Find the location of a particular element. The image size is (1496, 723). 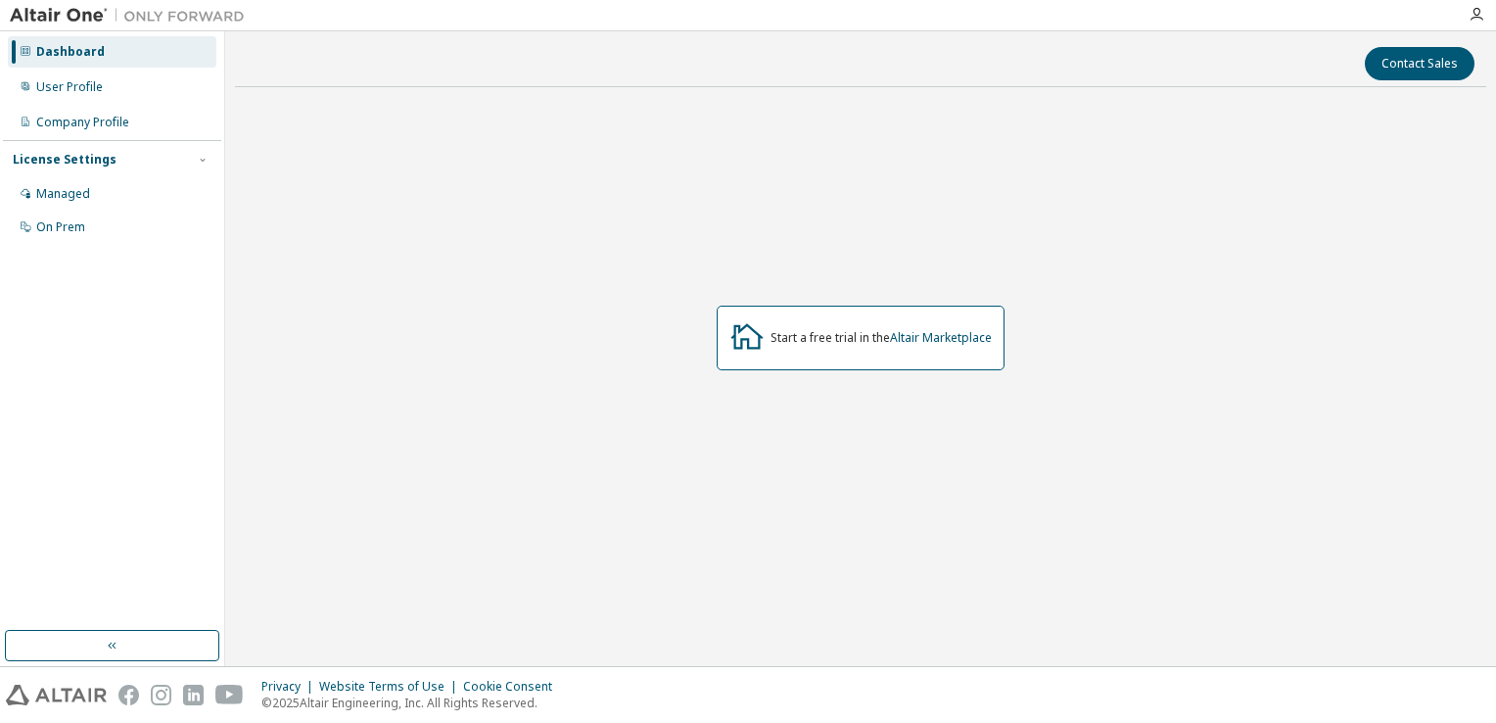

img: altair_logo.svg is located at coordinates (56, 694).